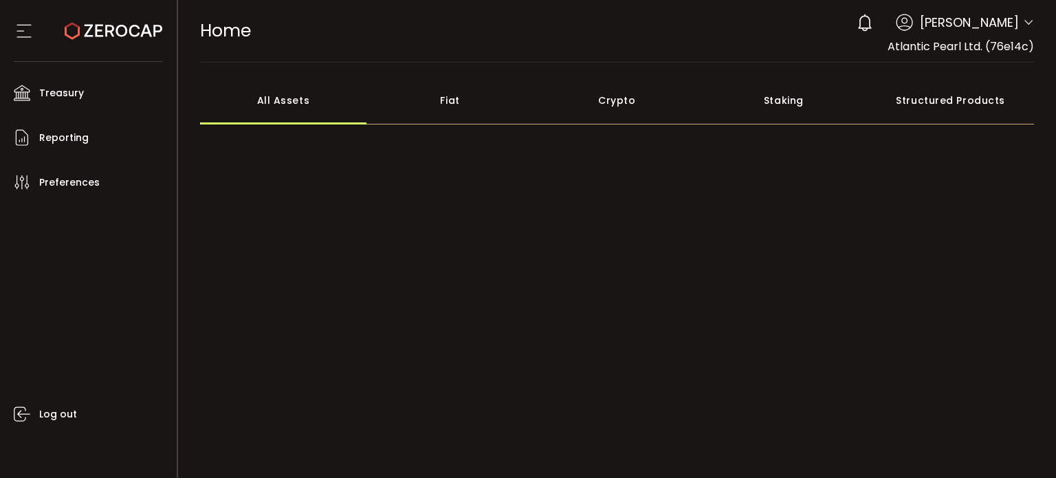 The height and width of the screenshot is (478, 1056). I want to click on div: All Assets, so click(283, 100).